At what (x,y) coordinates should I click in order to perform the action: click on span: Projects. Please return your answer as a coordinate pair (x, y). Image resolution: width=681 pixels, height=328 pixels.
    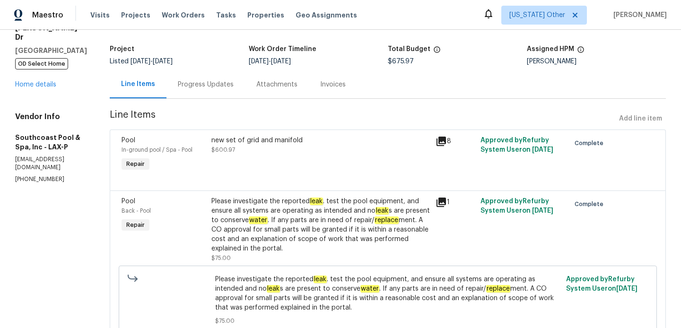
    Looking at the image, I should click on (136, 15).